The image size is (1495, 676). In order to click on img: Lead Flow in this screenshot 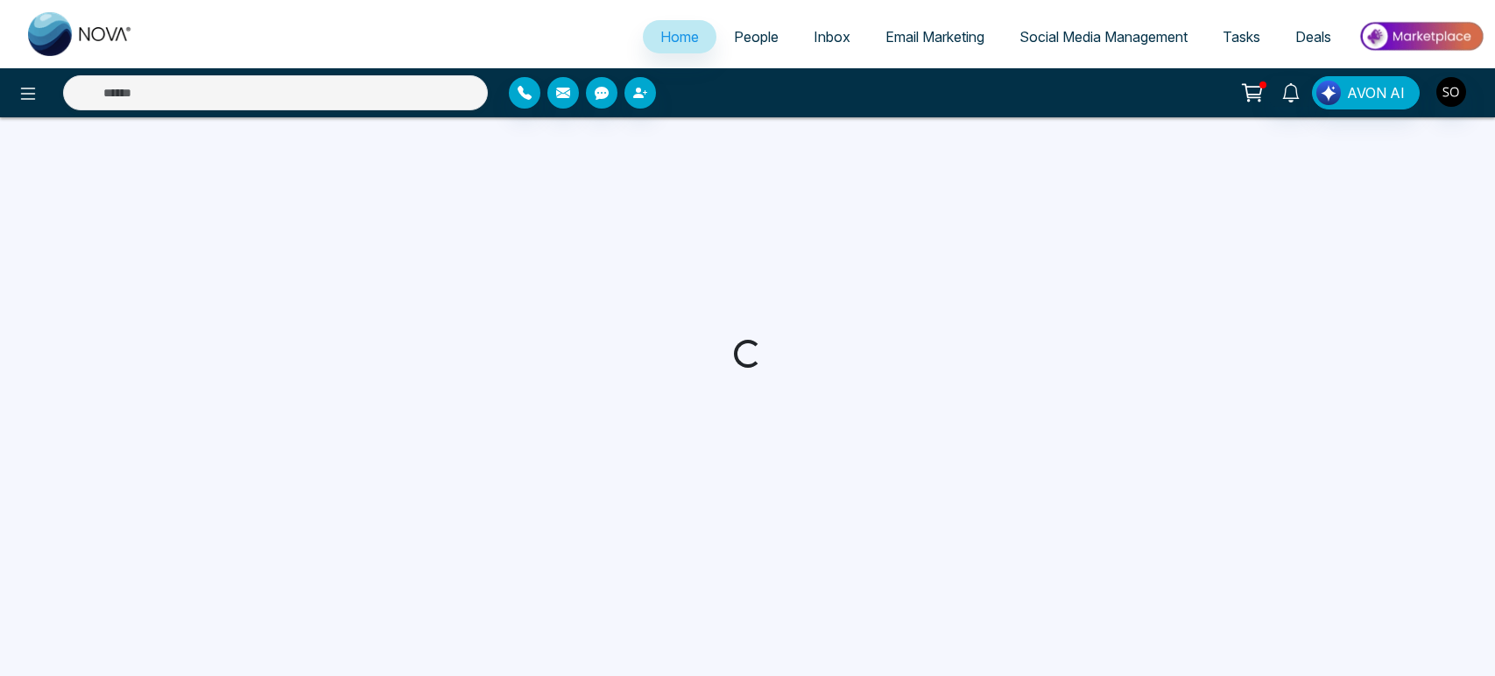, I will do `click(1329, 93)`.